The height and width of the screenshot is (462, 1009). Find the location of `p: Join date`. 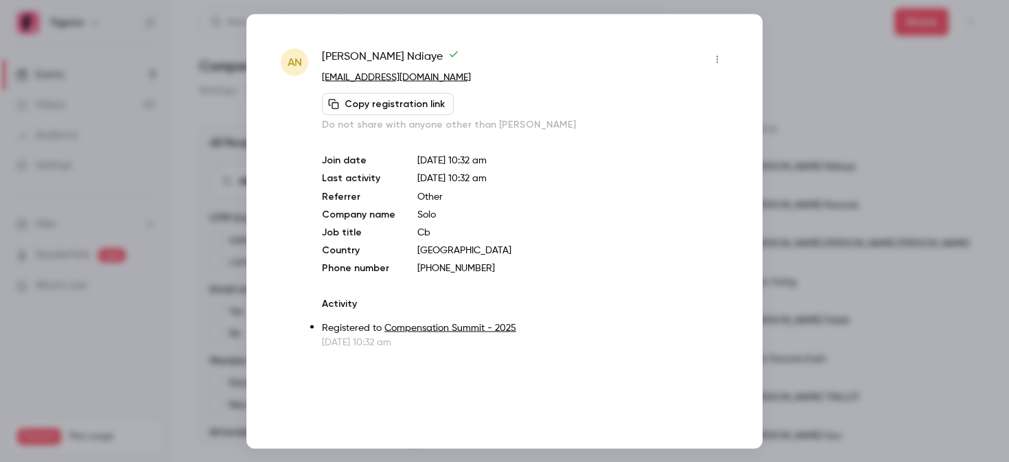

p: Join date is located at coordinates (358, 160).